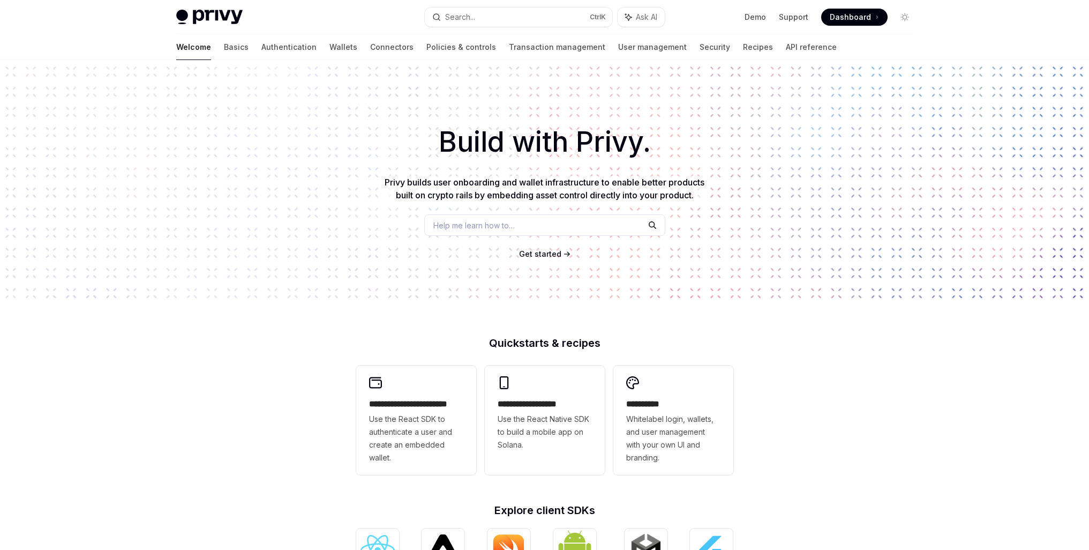 This screenshot has height=550, width=1089. Describe the element at coordinates (416, 438) in the screenshot. I see `span: Use the React SDK to authenticate a user and create an embedded wallet.` at that location.